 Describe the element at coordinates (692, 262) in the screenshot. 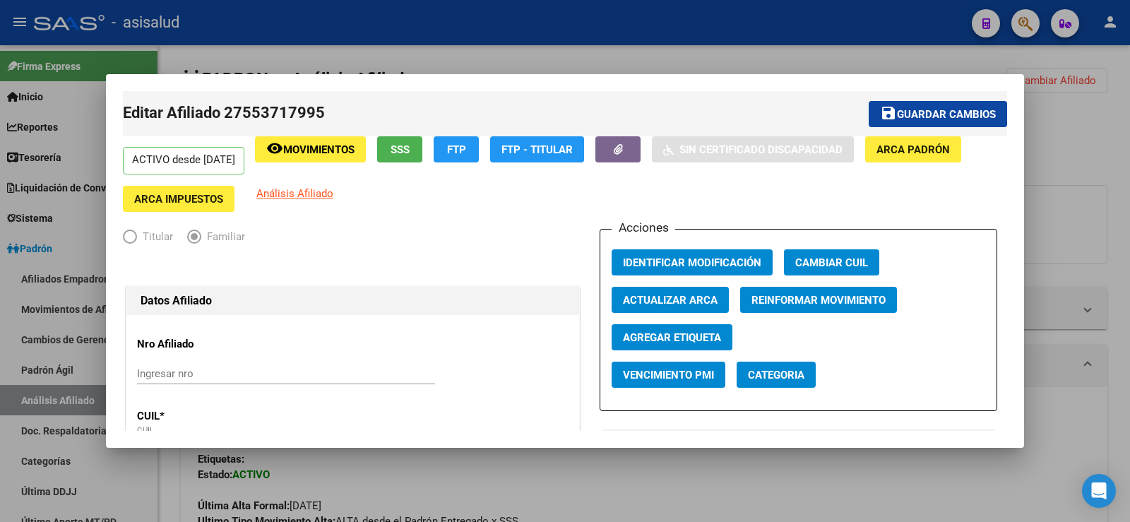

I see `button: Identificar Modificación` at that location.